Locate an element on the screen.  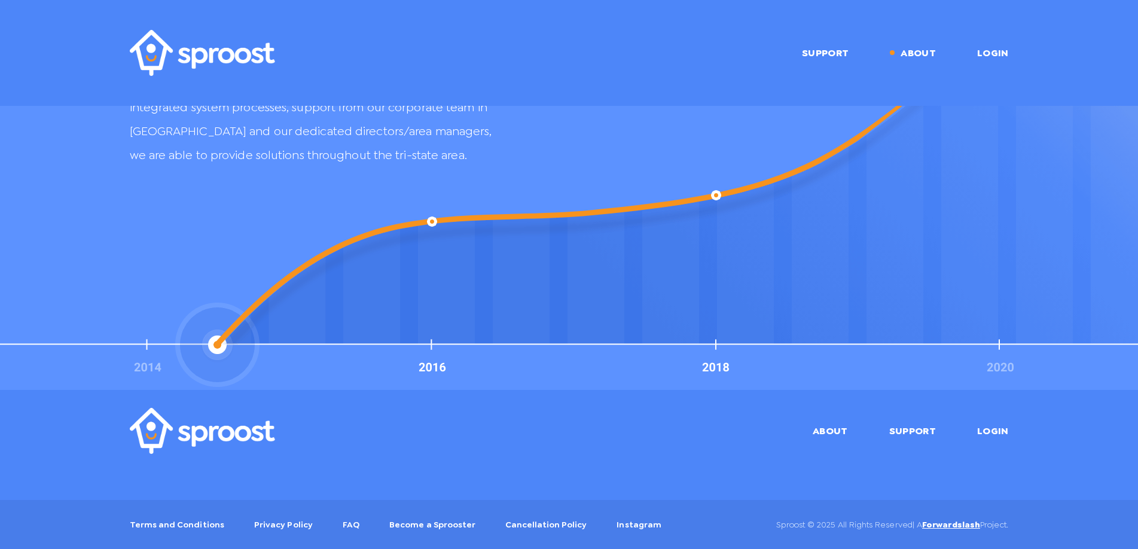
span: A Project. is located at coordinates (962, 524).